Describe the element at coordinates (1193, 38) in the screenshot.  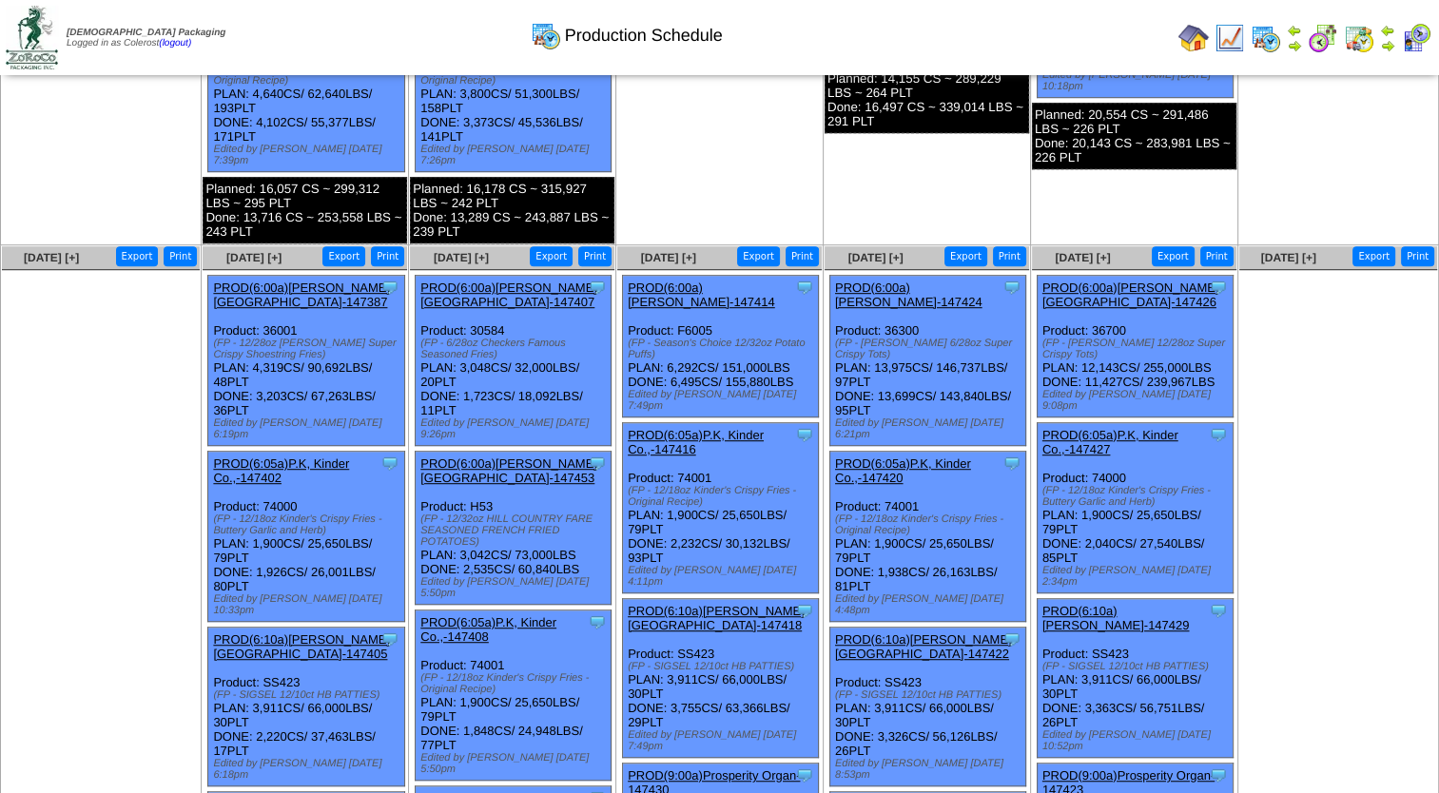
I see `img: home.gif` at that location.